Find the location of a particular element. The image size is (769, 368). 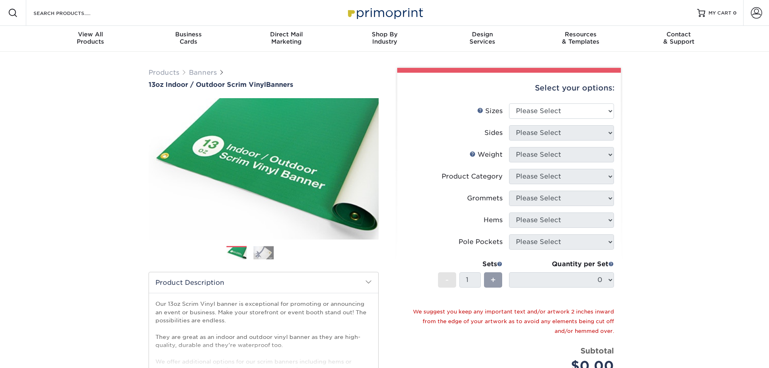

a: Direct MailMarketing is located at coordinates (286, 39).